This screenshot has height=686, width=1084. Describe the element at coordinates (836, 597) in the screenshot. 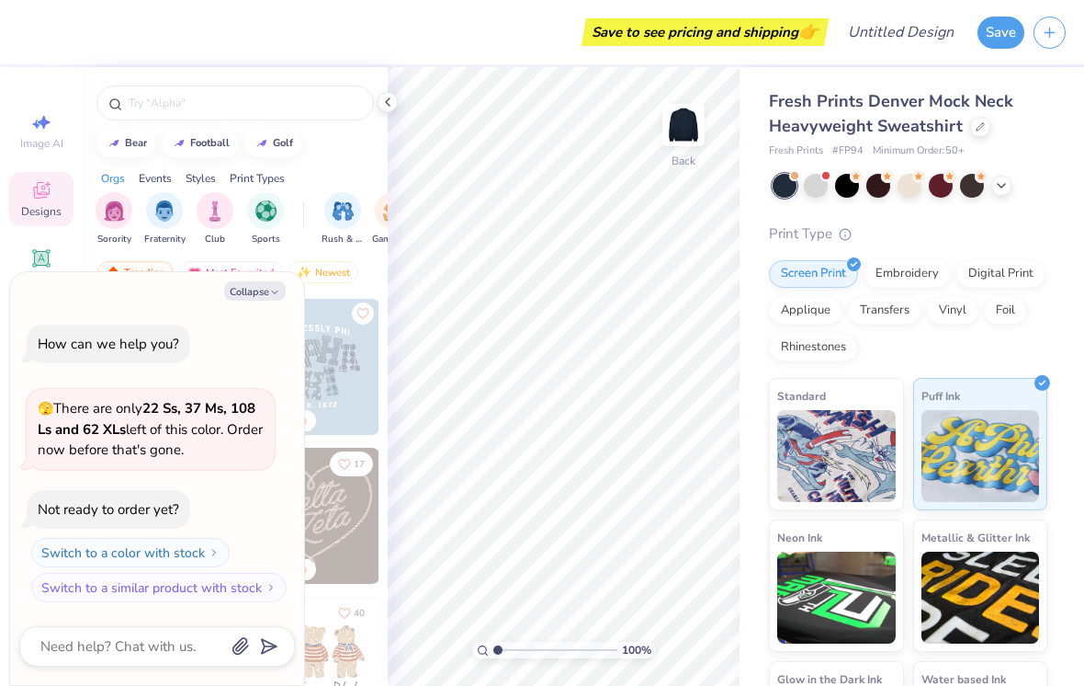

I see `img: Neon Ink` at that location.